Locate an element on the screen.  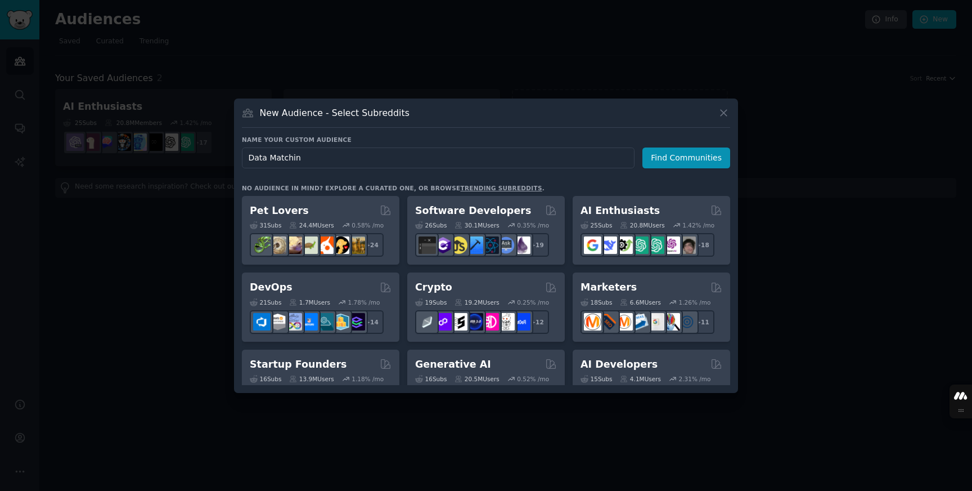
img: iOSProgramming is located at coordinates (474, 245).